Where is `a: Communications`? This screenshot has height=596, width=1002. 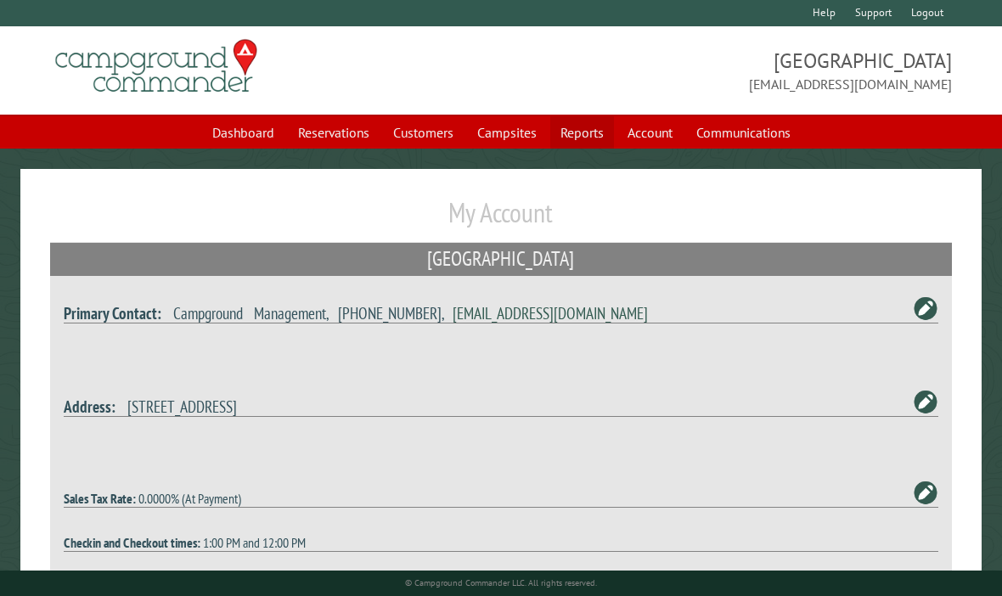
a: Communications is located at coordinates (743, 132).